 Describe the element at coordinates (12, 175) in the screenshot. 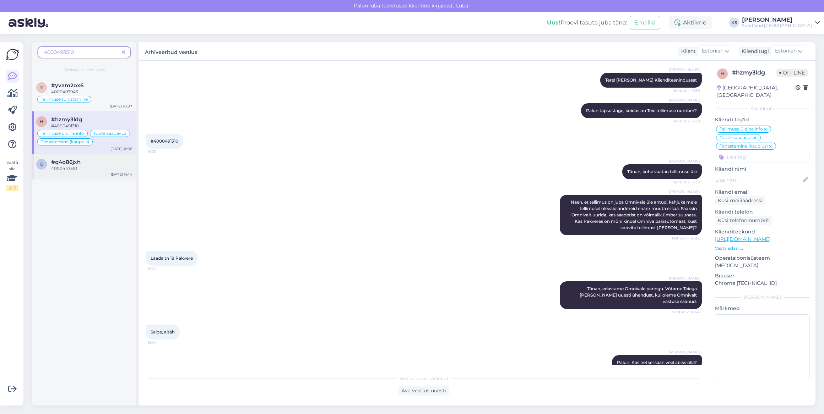

I see `div: Vaata siia` at that location.